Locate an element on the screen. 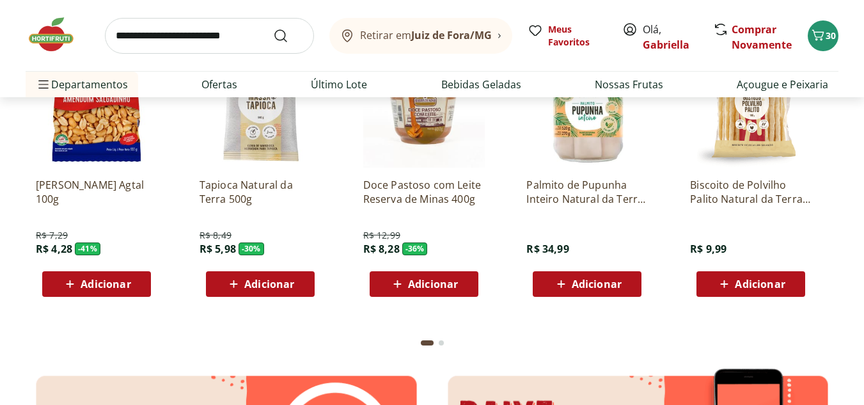 The image size is (864, 405). img: Hortifruti is located at coordinates (58, 35).